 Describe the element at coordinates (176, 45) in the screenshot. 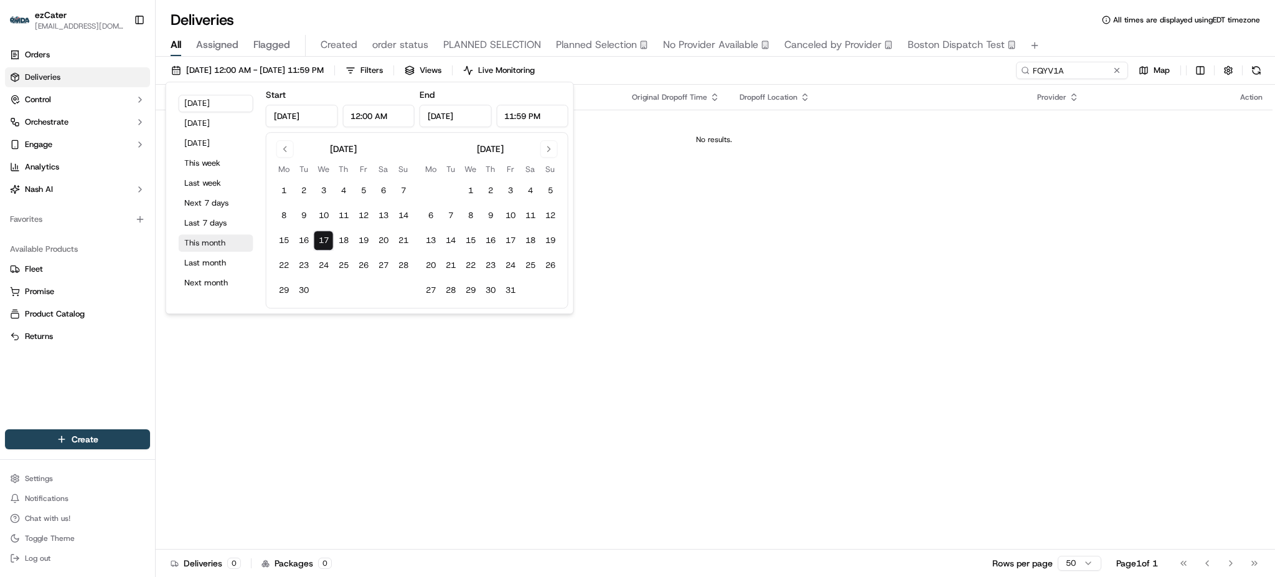

I see `span: All` at that location.